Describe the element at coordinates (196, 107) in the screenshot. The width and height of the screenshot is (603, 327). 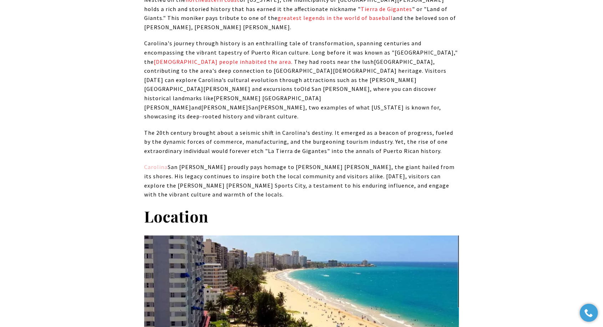
I see `span: and` at that location.